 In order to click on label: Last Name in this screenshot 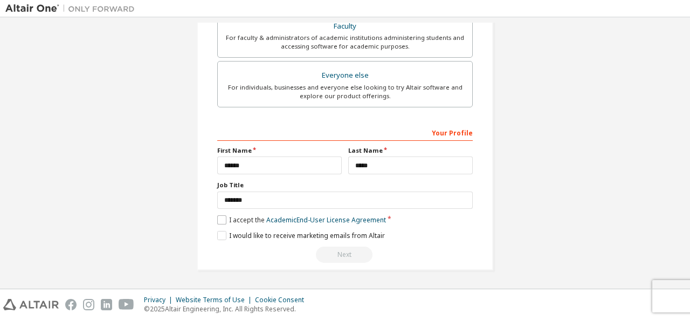, I will do `click(410, 150)`.